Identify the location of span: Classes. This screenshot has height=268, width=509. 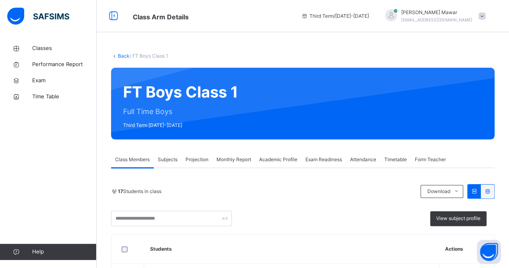
(64, 48).